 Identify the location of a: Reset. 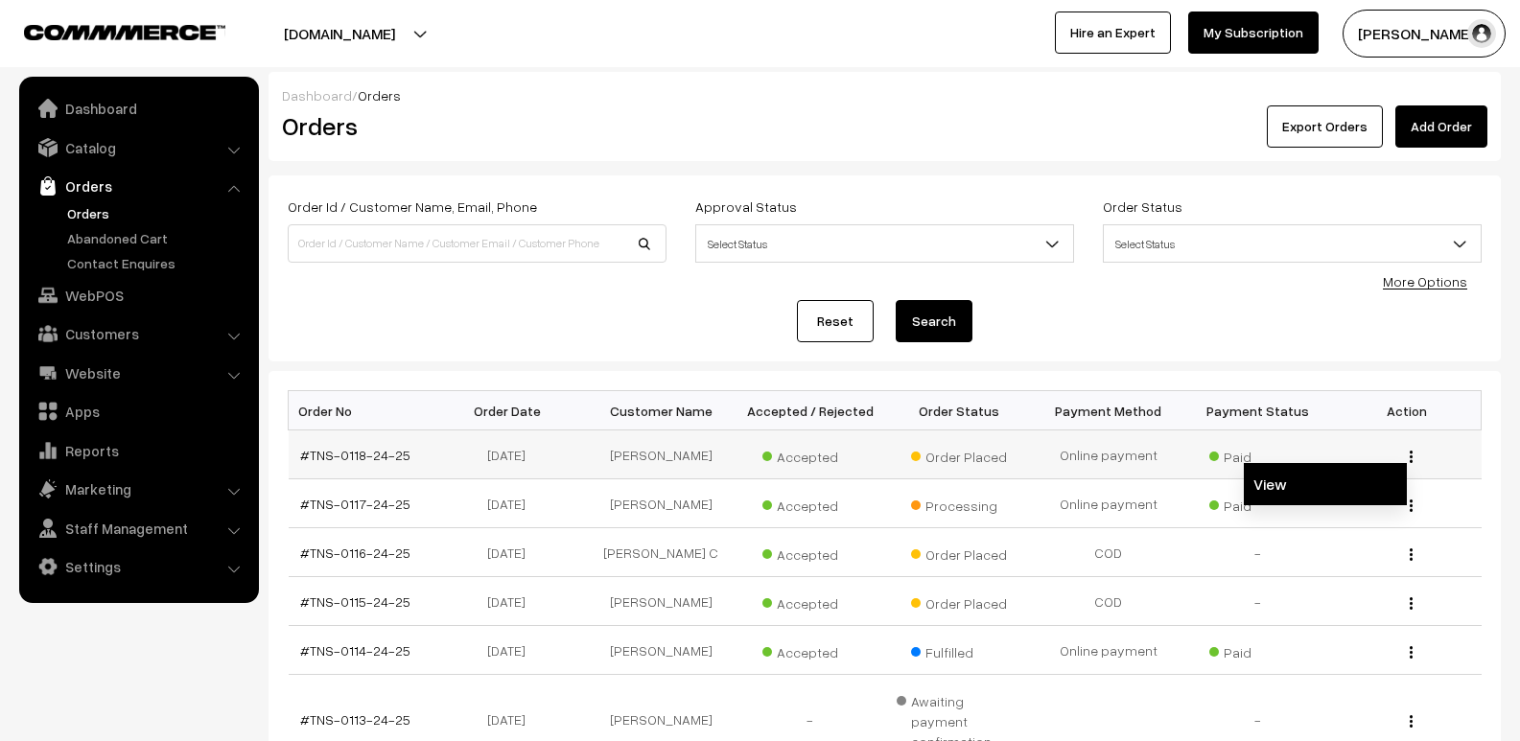
(835, 321).